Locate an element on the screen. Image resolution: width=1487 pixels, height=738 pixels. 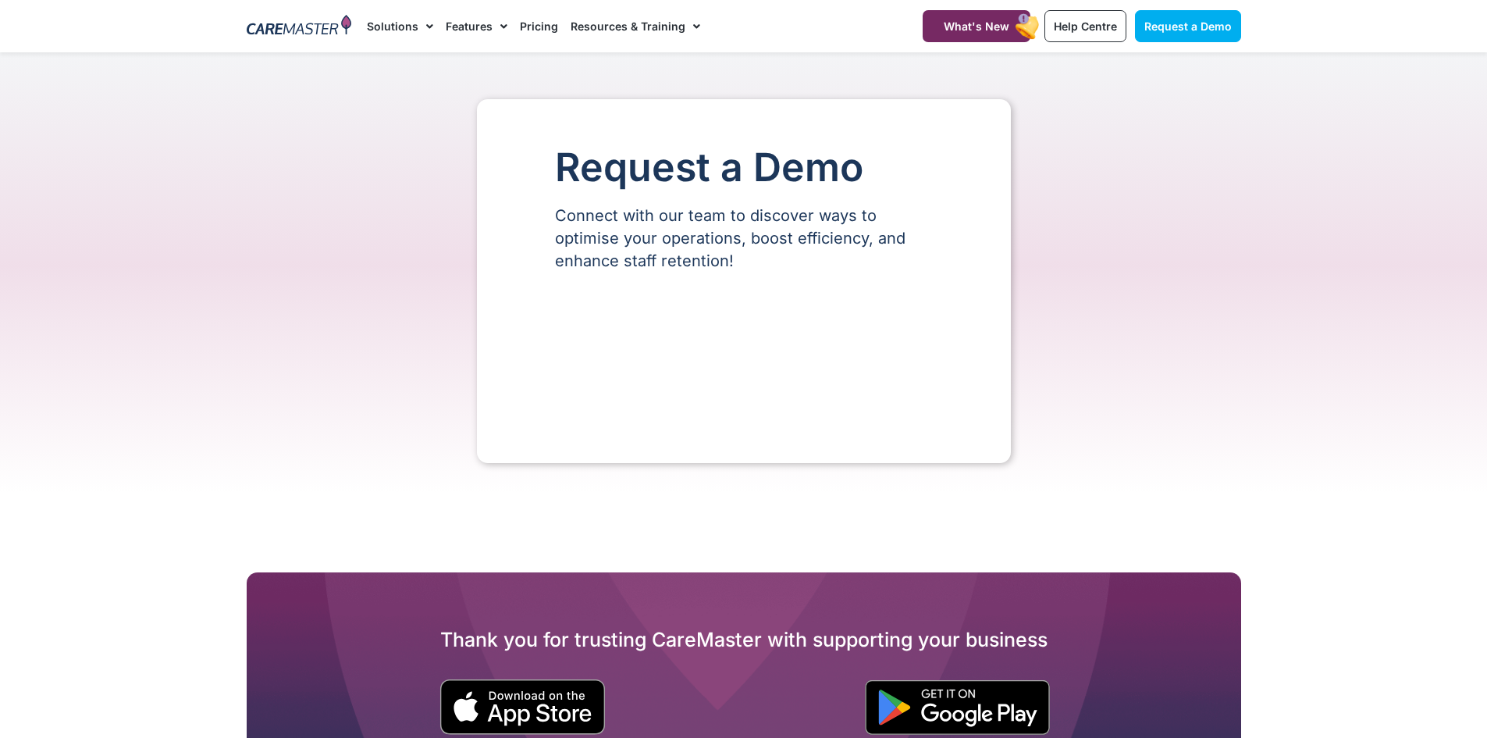
span: What's New is located at coordinates (977, 26).